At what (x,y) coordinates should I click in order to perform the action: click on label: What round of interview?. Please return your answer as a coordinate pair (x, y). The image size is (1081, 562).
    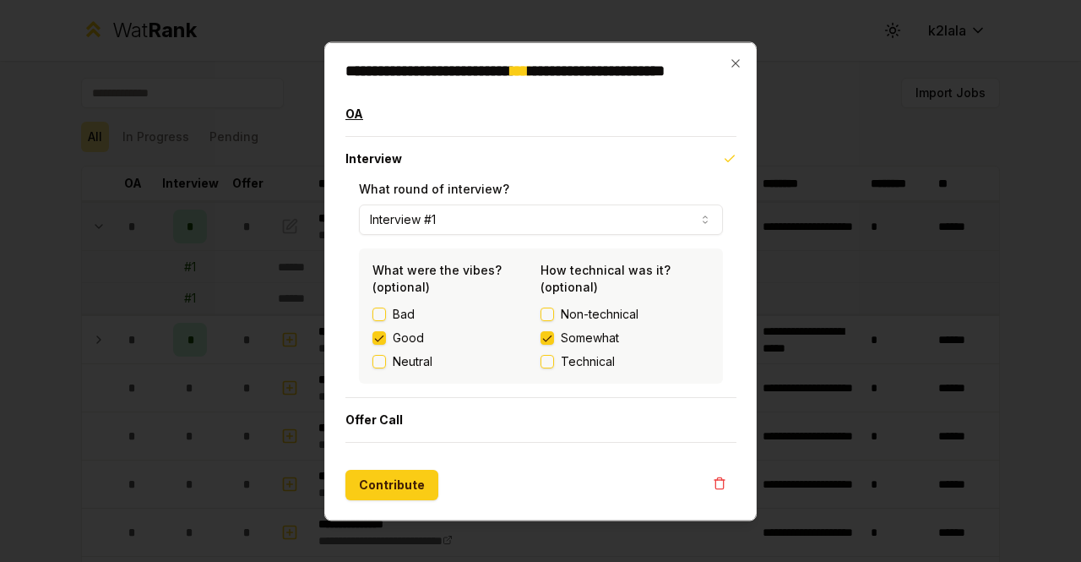
    Looking at the image, I should click on (434, 188).